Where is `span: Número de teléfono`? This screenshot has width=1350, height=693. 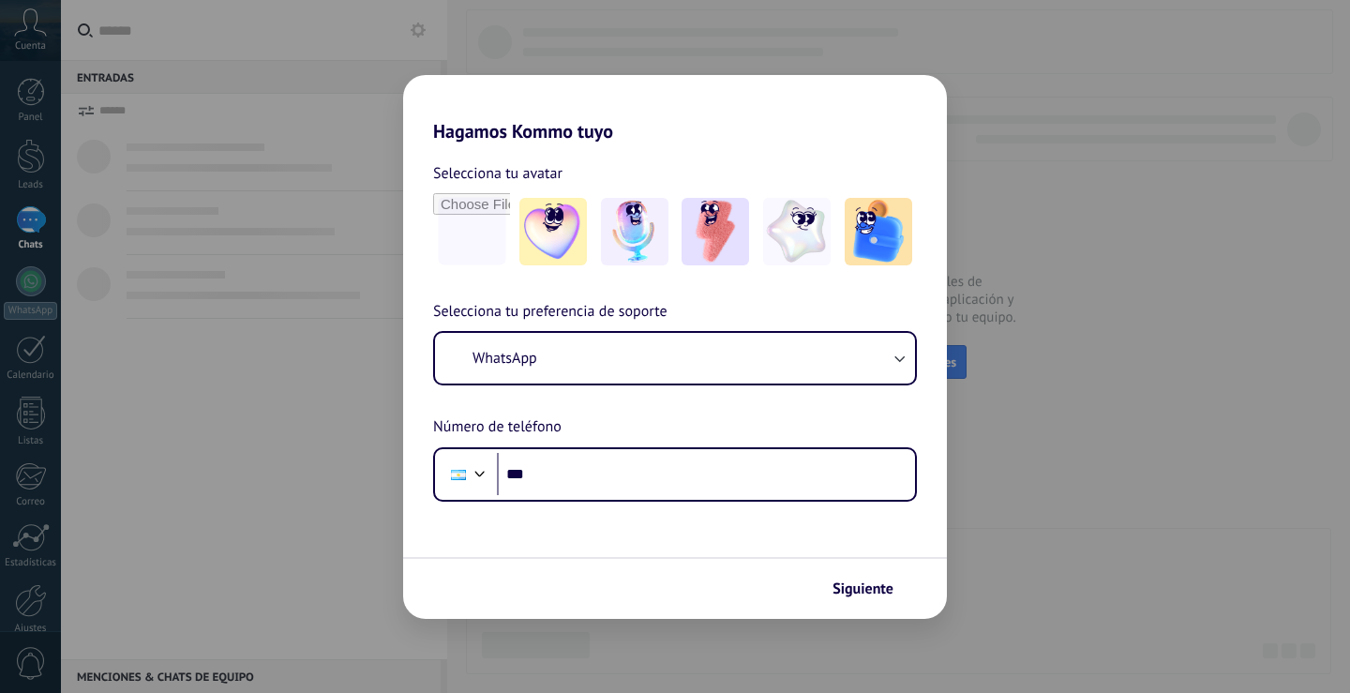 span: Número de teléfono is located at coordinates (497, 427).